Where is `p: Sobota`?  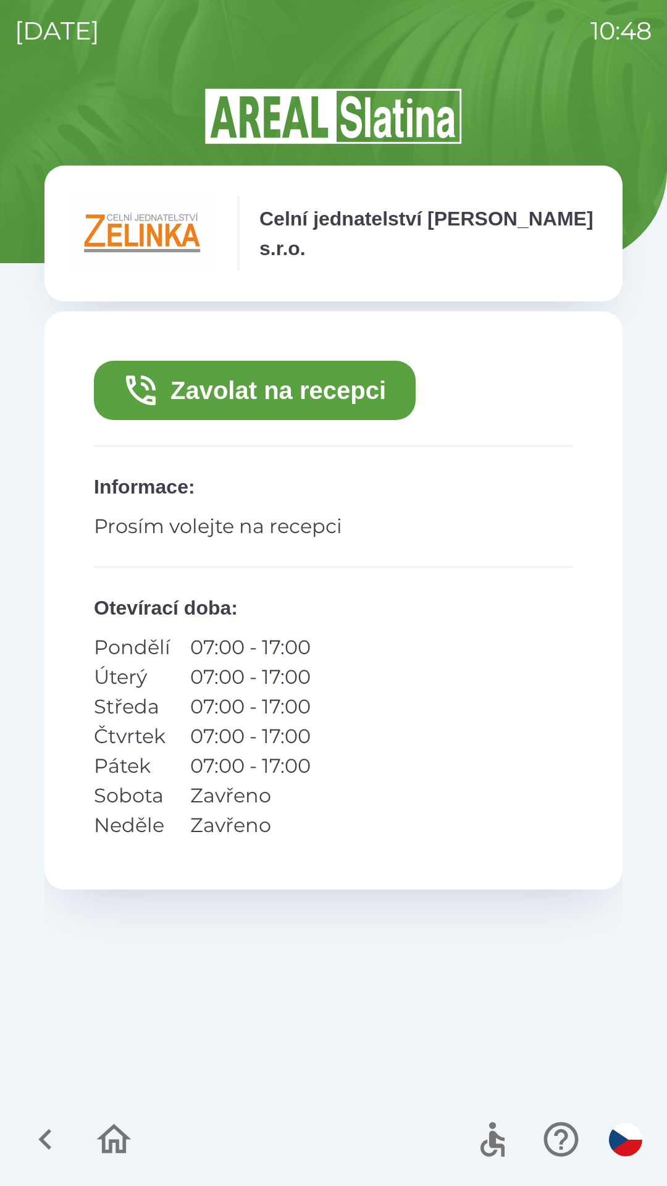
p: Sobota is located at coordinates (132, 795).